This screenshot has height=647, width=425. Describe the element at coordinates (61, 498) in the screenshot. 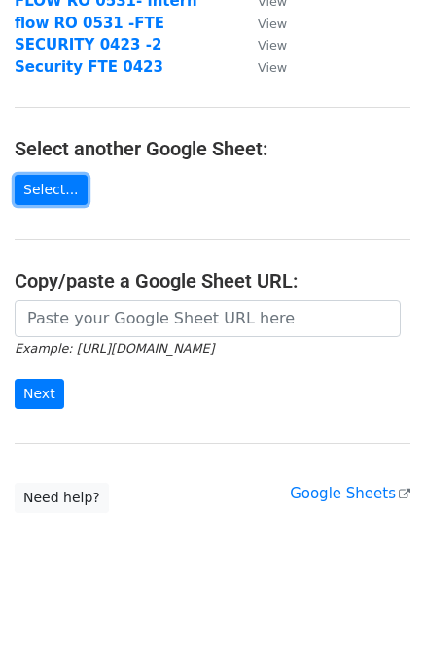

I see `a: Need help?` at that location.